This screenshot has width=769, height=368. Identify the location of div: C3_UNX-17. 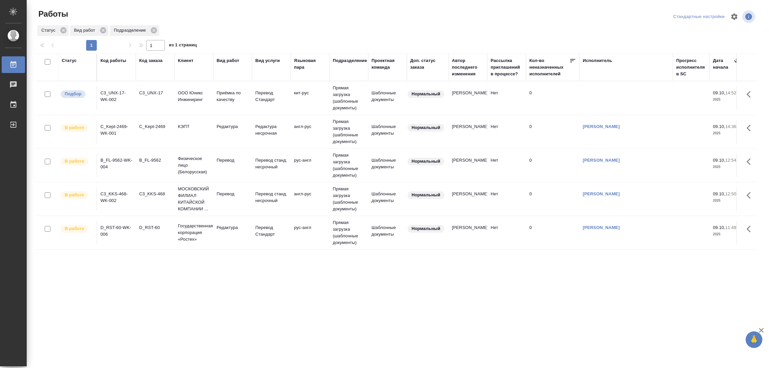
(155, 93).